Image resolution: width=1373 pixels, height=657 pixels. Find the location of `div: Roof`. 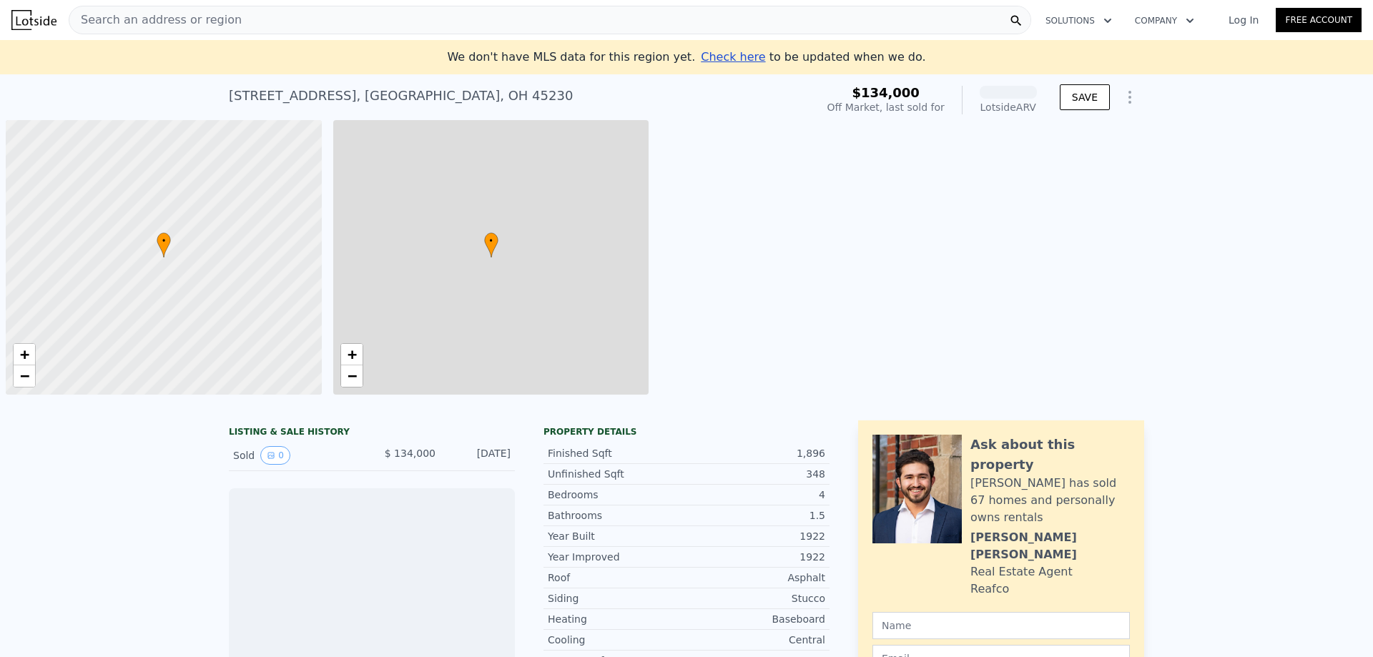

div: Roof is located at coordinates (617, 578).